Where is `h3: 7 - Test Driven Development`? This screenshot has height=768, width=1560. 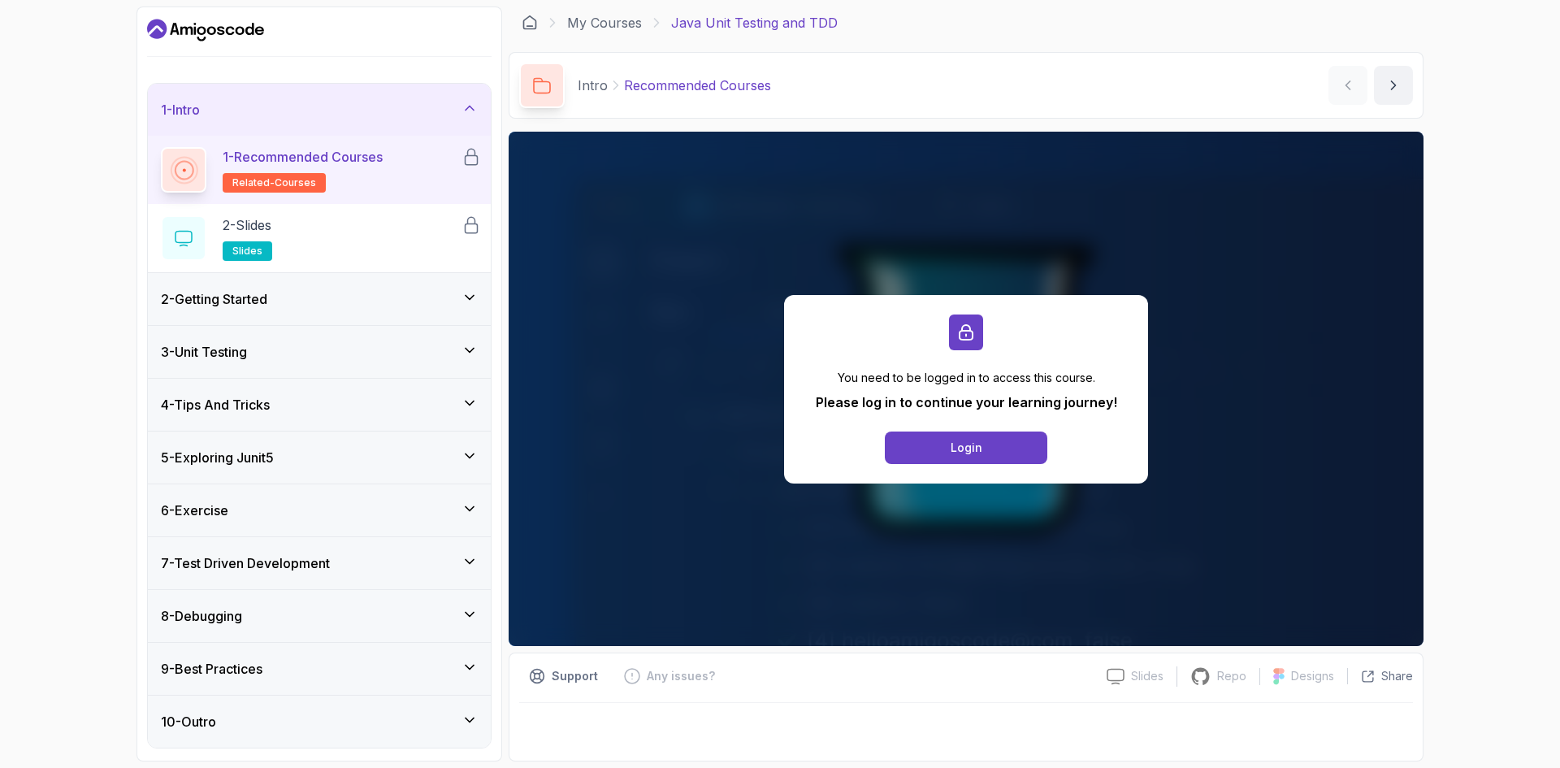 h3: 7 - Test Driven Development is located at coordinates (245, 563).